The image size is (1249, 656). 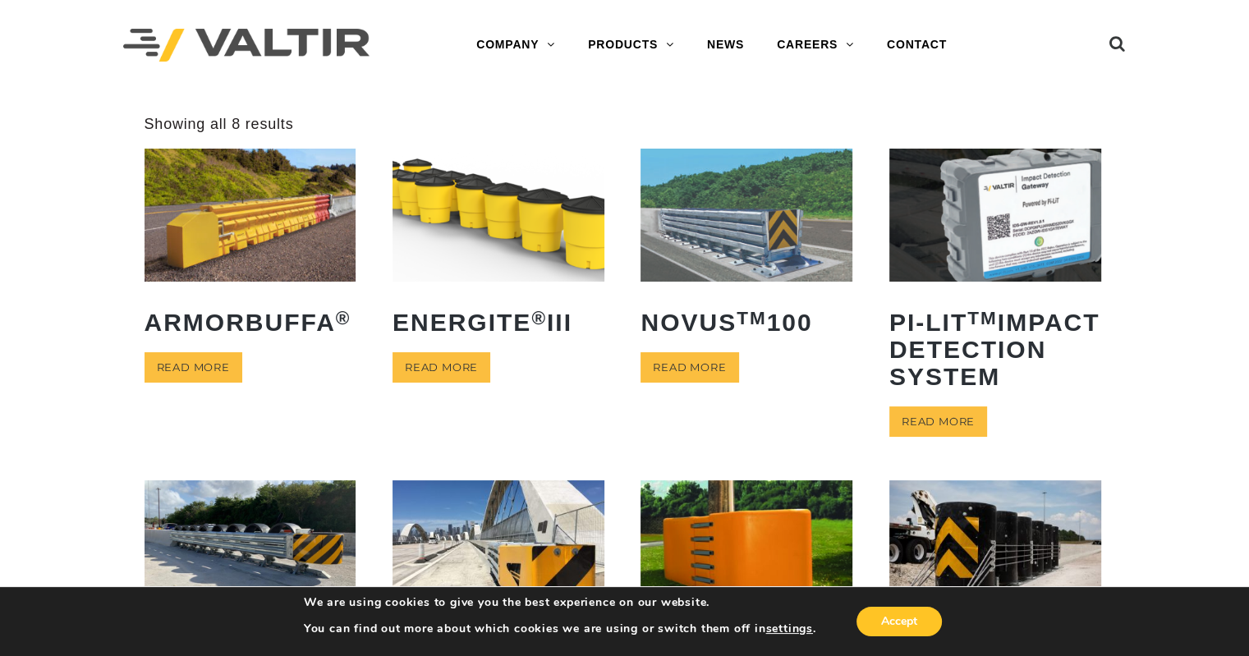 I want to click on a: NEWS, so click(x=725, y=45).